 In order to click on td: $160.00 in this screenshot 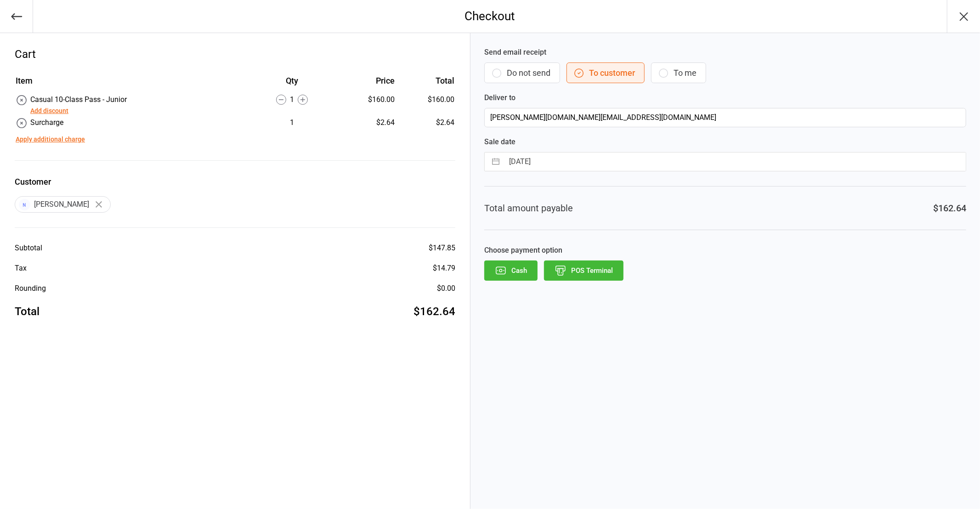, I will do `click(426, 105)`.